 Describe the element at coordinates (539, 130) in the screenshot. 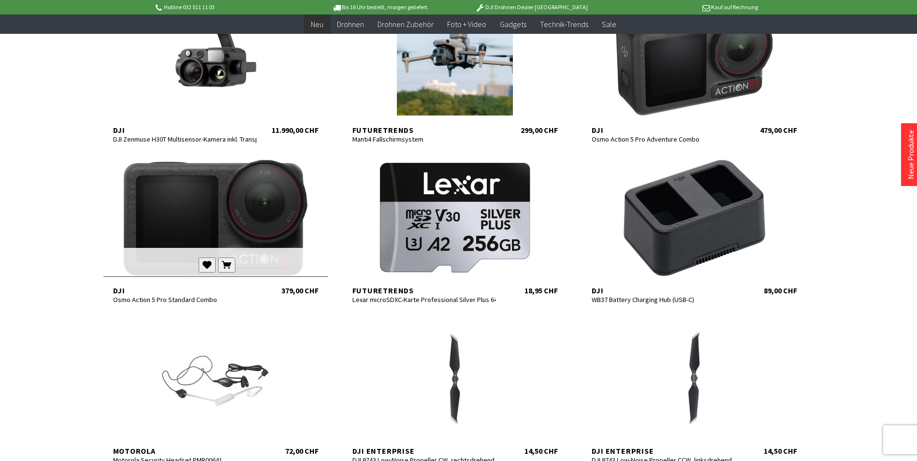

I see `div: 299,00 CHF` at that location.